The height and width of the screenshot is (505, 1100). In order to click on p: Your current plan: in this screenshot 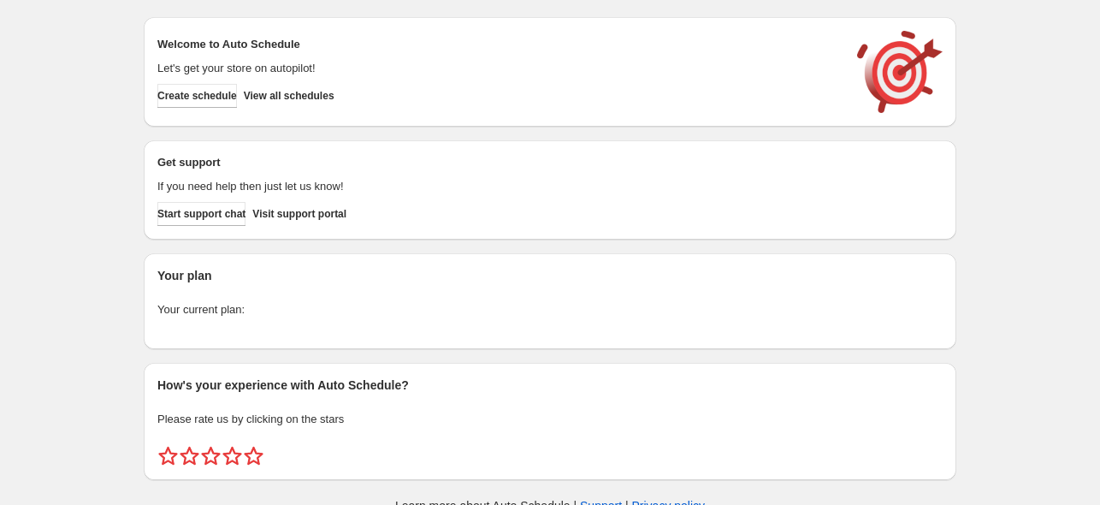, I will do `click(550, 310)`.